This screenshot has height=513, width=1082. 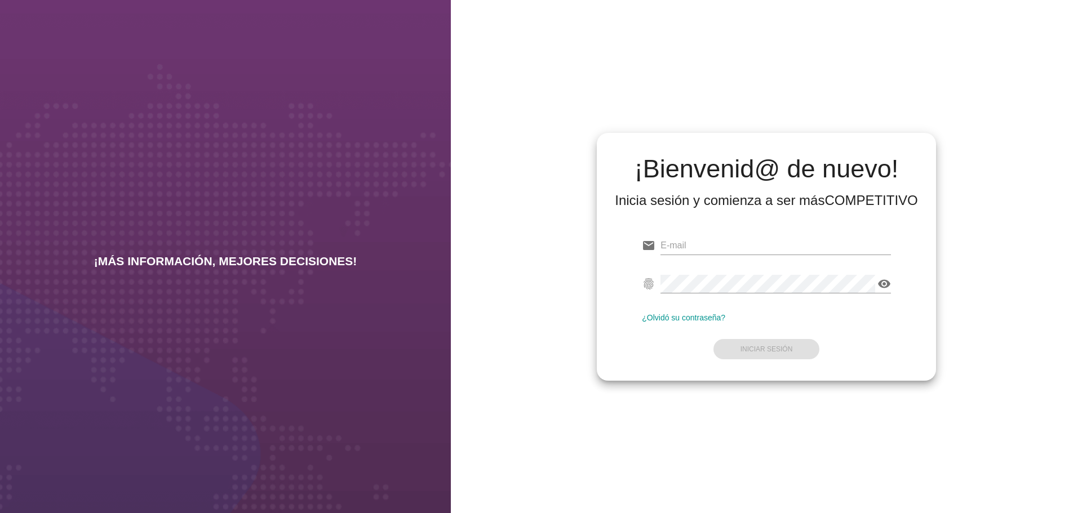 I want to click on input: E-mail, so click(x=775, y=246).